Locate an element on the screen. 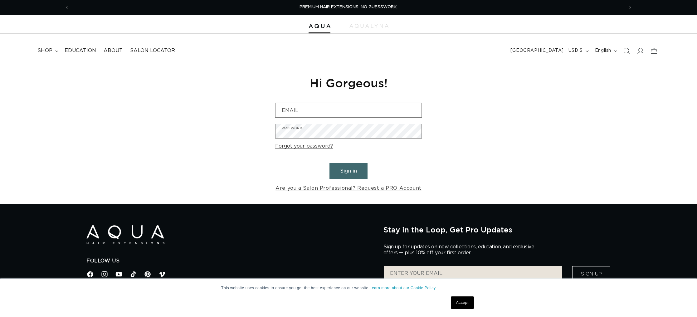 This screenshot has height=317, width=697. button: Next announcement is located at coordinates (630, 7).